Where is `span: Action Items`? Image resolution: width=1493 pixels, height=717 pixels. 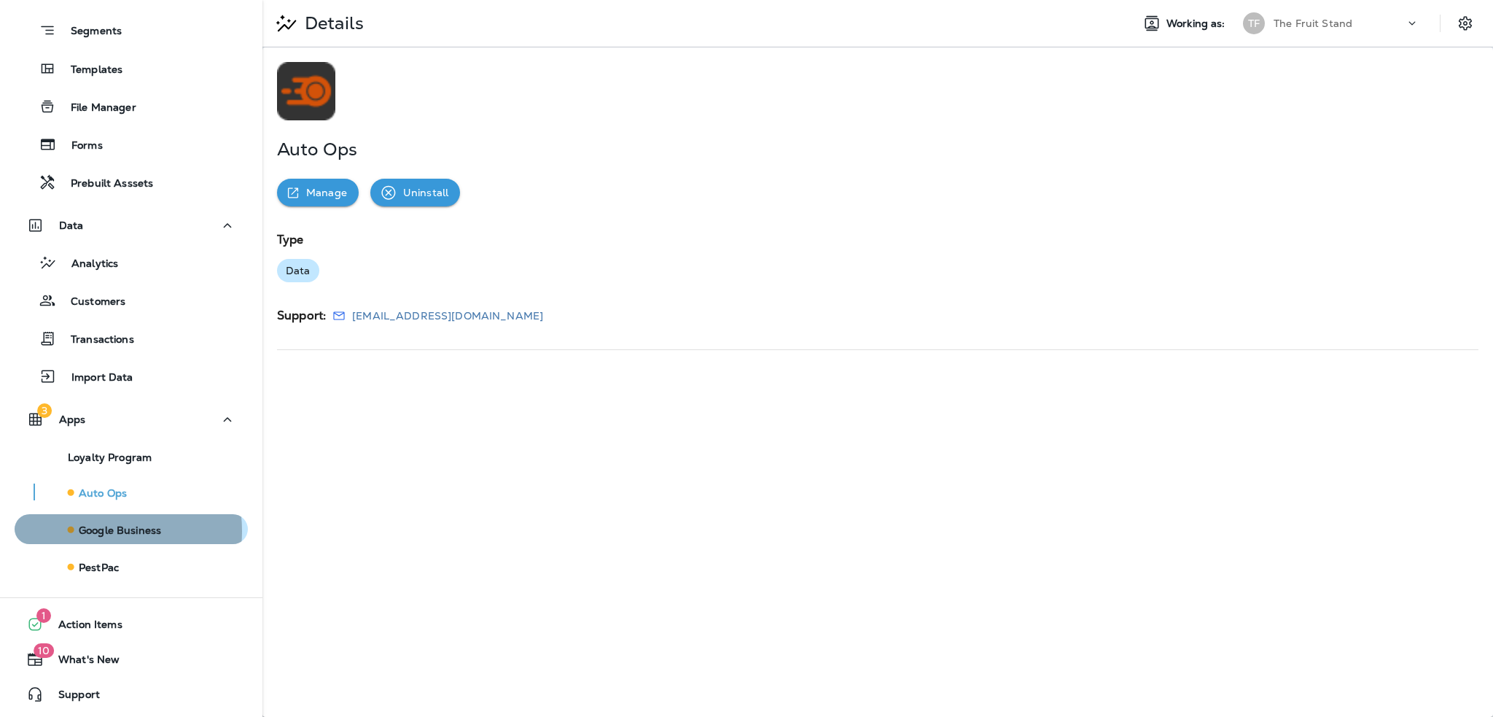 span: Action Items is located at coordinates (83, 627).